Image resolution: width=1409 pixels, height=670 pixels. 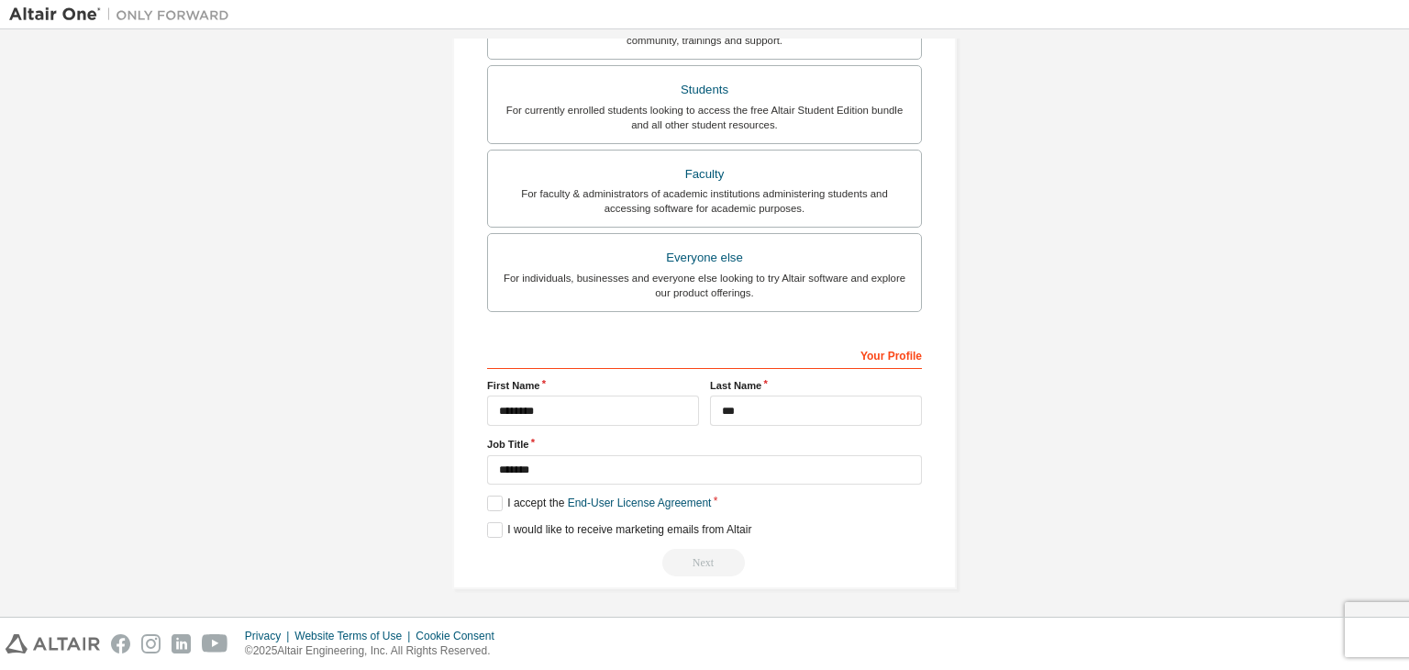 I want to click on div: For faculty & administrators of academic institutions administering students and accessing softwa..., so click(x=704, y=201).